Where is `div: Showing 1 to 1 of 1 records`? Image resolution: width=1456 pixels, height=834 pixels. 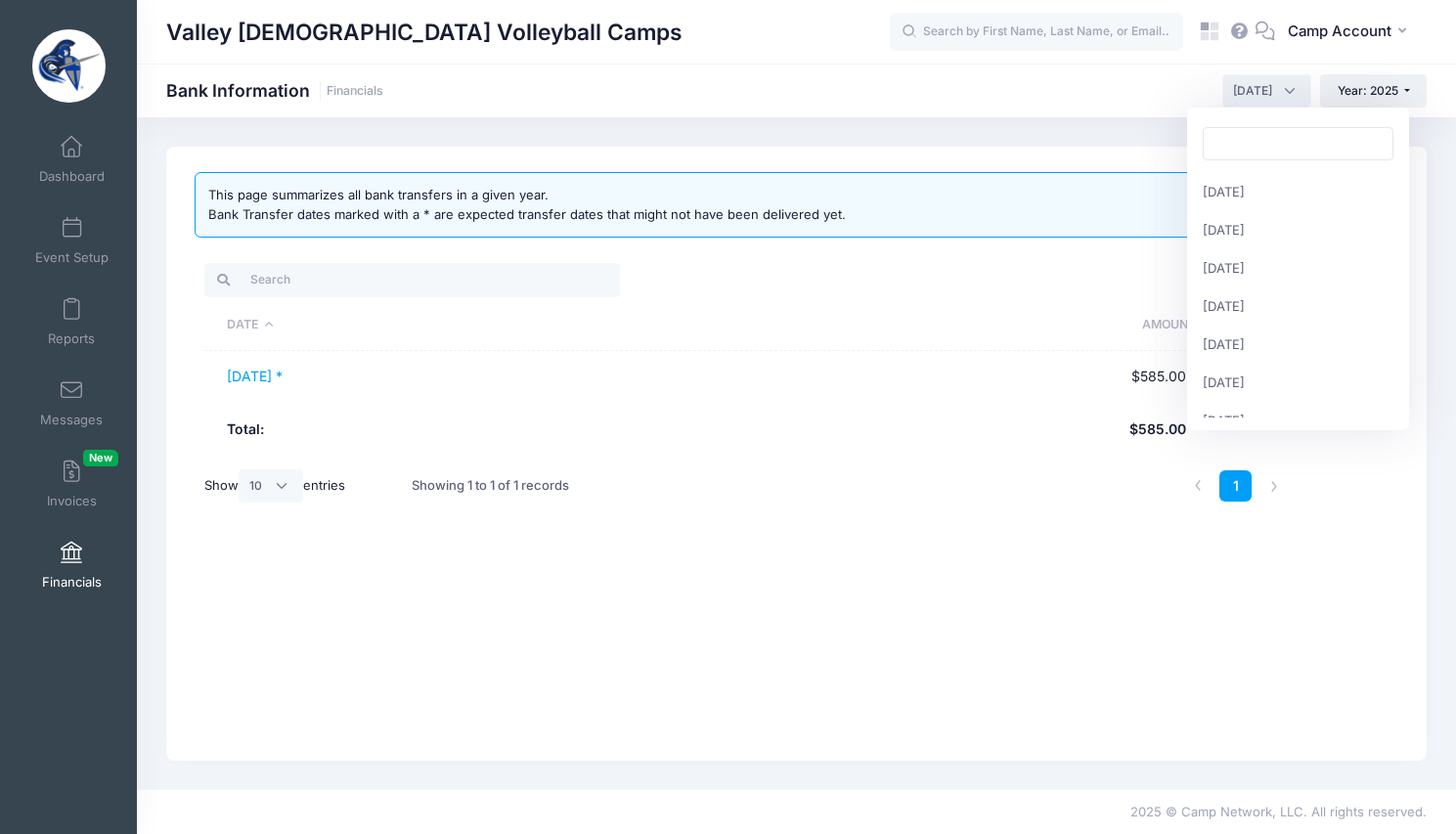 div: Showing 1 to 1 of 1 records is located at coordinates (490, 486).